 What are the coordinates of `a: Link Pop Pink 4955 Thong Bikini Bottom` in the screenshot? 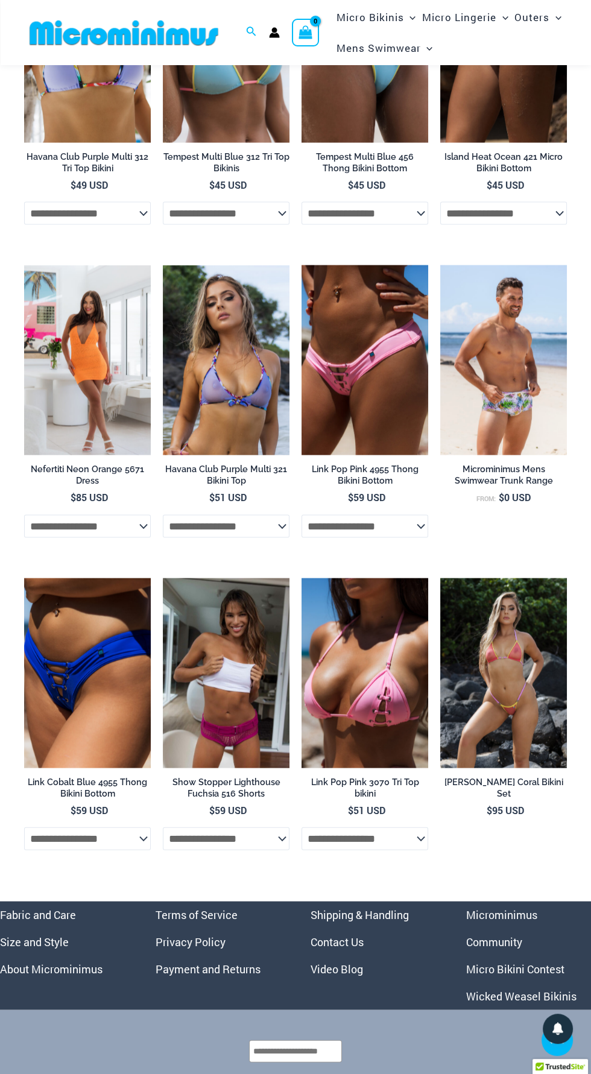 It's located at (365, 477).